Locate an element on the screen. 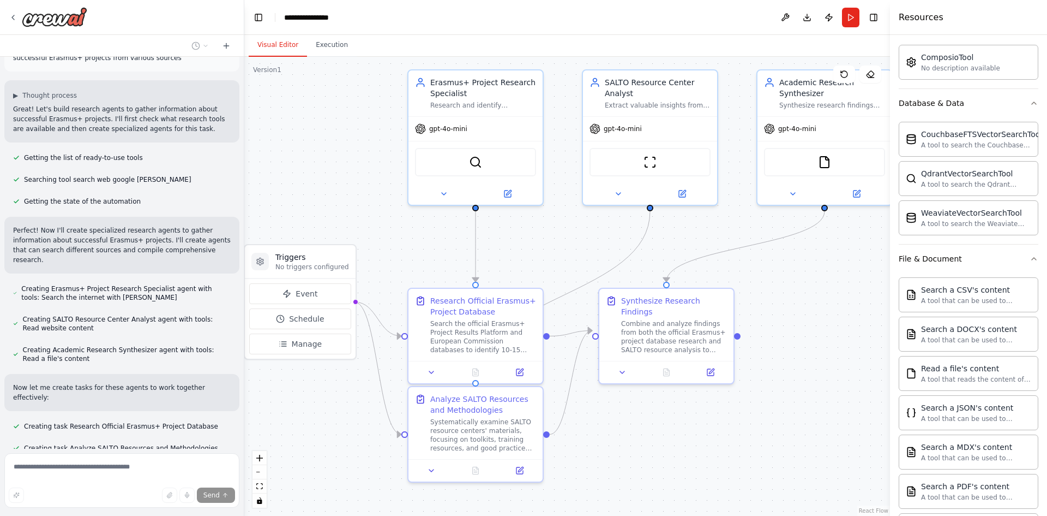 This screenshot has width=1047, height=516. g: Edge from 1fff6a72-317a-4b0a-95f8-05ac4afcce7c to 1fc69f85-8958-4b6d-87d7-3a2047152ea9 is located at coordinates (563, 295).